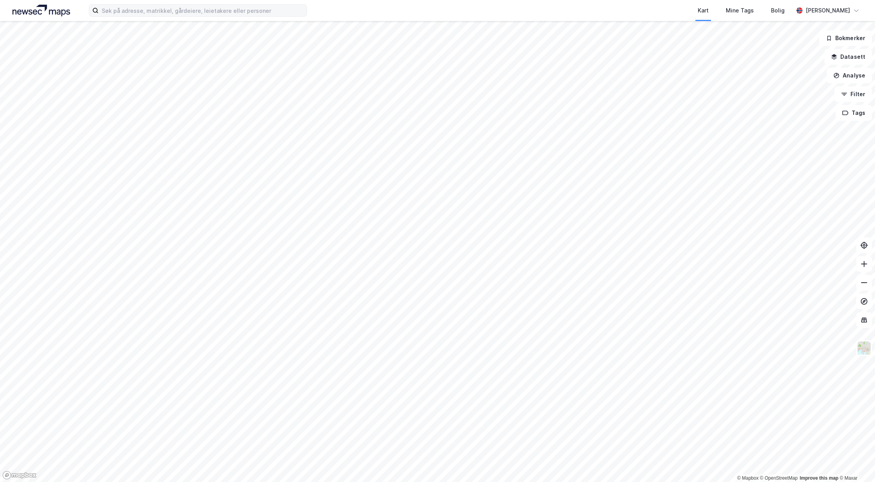 This screenshot has width=875, height=482. I want to click on div: Kontrollprogram for chat, so click(856, 464).